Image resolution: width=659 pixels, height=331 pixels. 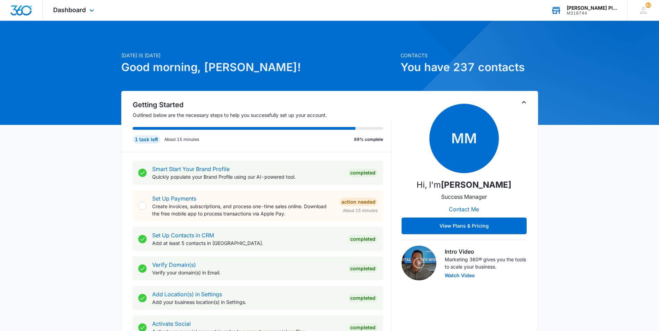 What do you see at coordinates (262, 105) in the screenshot?
I see `h2: Getting Started` at bounding box center [262, 105].